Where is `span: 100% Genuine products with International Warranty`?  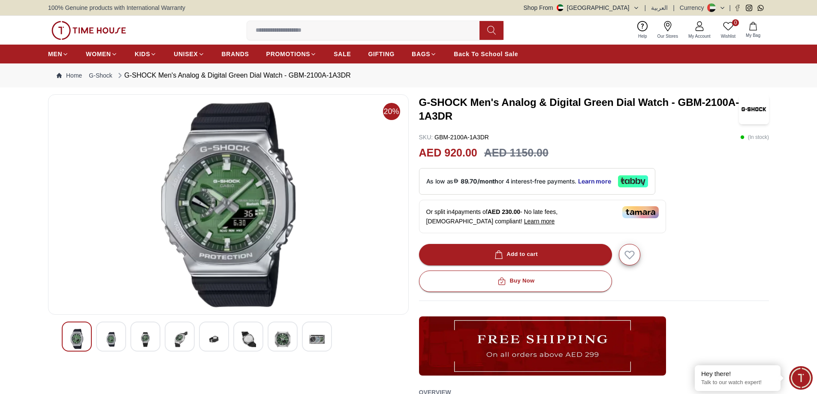 span: 100% Genuine products with International Warranty is located at coordinates (117, 8).